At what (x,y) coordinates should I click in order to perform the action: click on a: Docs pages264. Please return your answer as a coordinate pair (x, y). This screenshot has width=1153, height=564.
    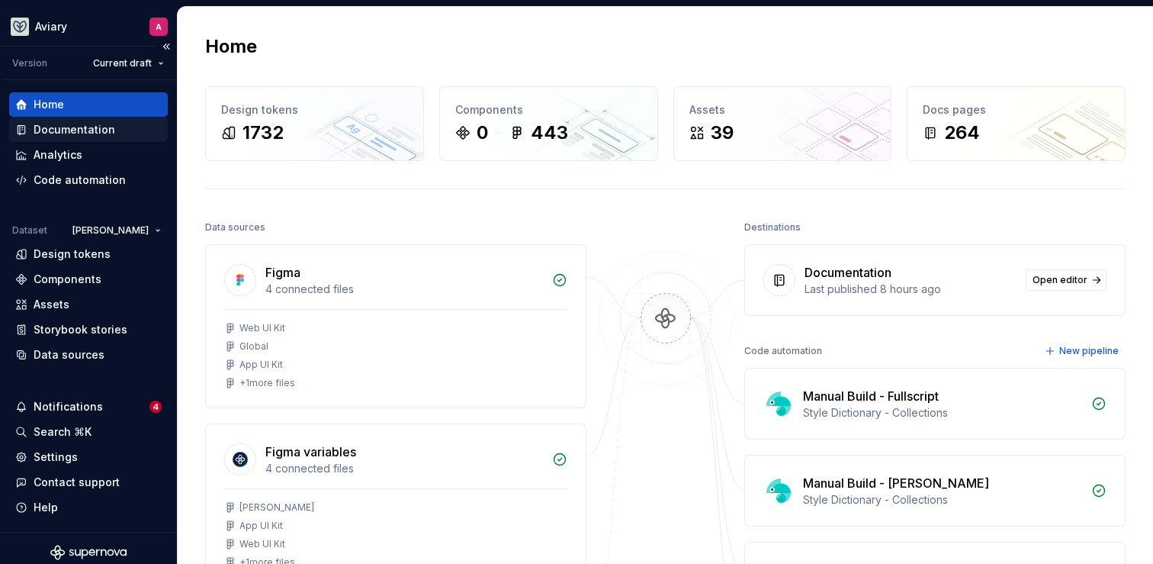
    Looking at the image, I should click on (1016, 124).